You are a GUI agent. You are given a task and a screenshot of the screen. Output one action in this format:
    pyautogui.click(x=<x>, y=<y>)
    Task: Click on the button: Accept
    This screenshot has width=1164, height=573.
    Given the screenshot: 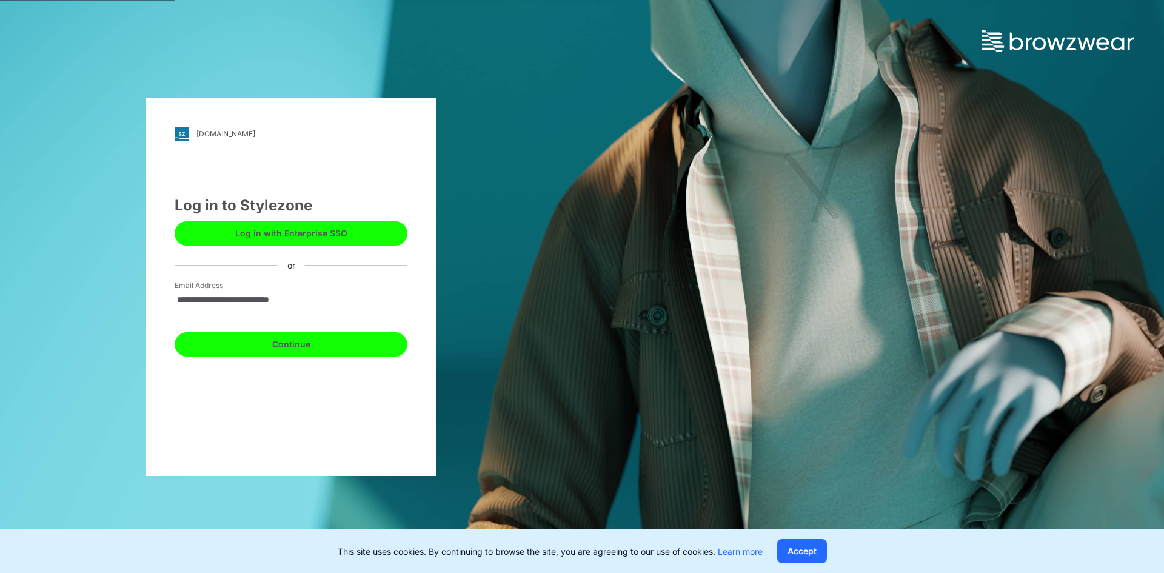 What is the action you would take?
    pyautogui.click(x=802, y=551)
    